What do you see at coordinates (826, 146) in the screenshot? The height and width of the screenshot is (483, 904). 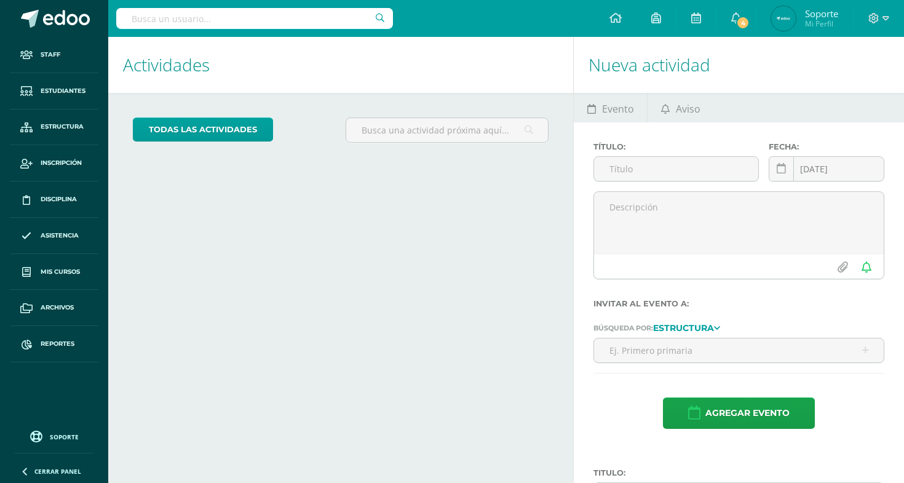 I see `label: Fecha:` at bounding box center [826, 146].